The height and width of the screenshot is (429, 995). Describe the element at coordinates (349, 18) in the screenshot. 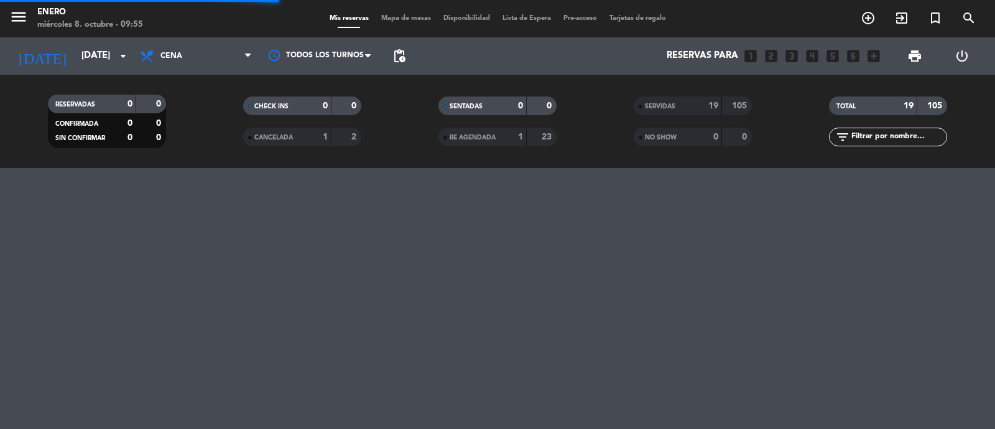

I see `span: Mis reservas` at that location.